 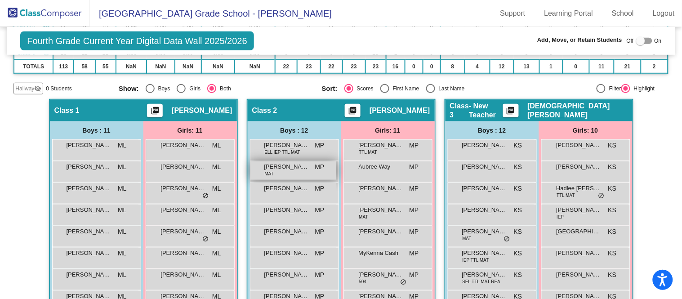 I want to click on div: Boys, so click(x=162, y=89).